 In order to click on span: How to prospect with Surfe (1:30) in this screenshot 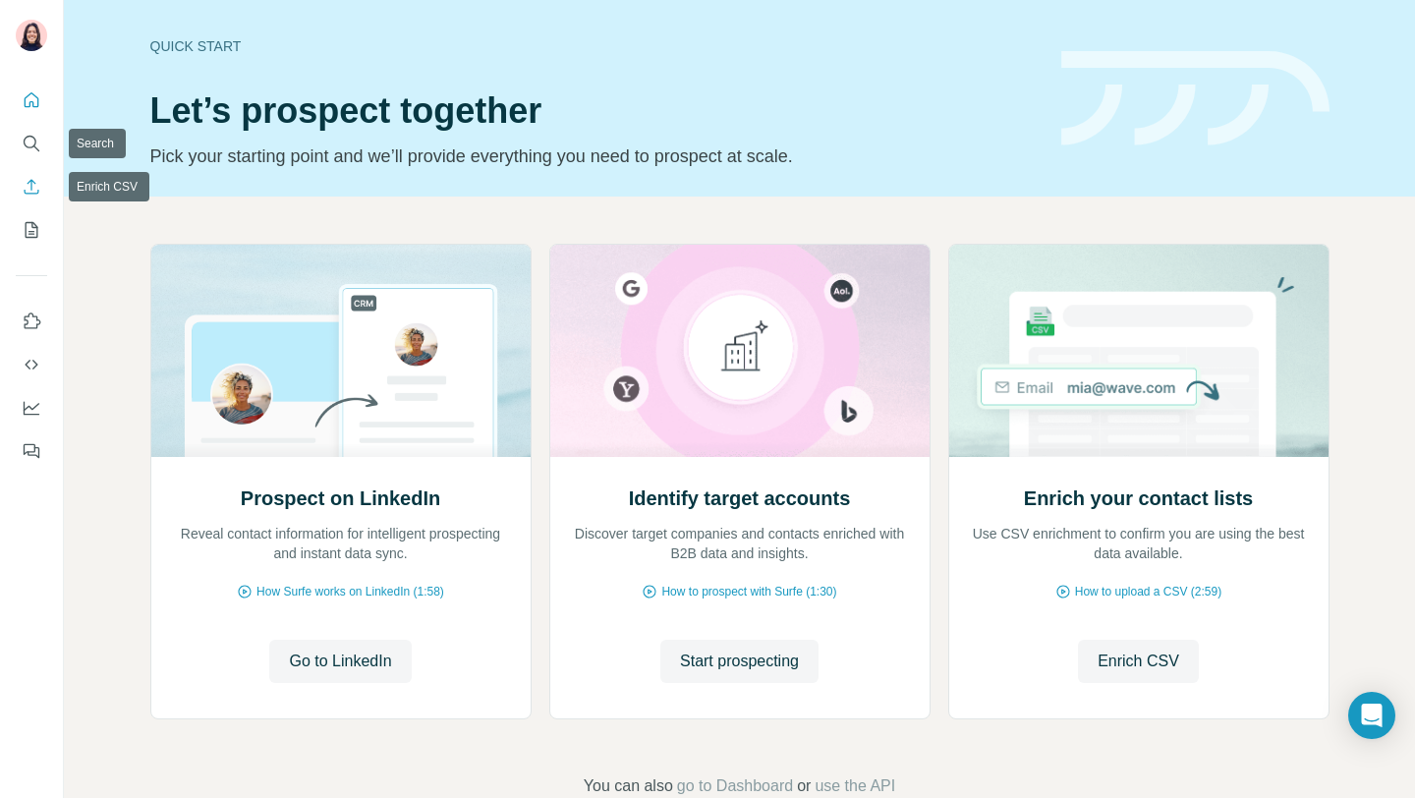, I will do `click(749, 592)`.